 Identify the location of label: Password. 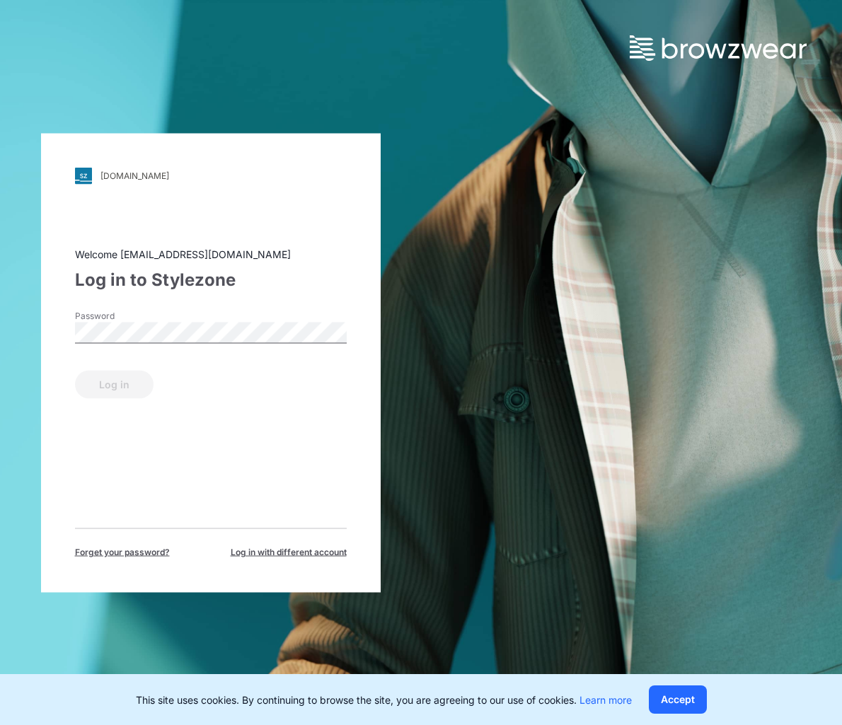
(125, 316).